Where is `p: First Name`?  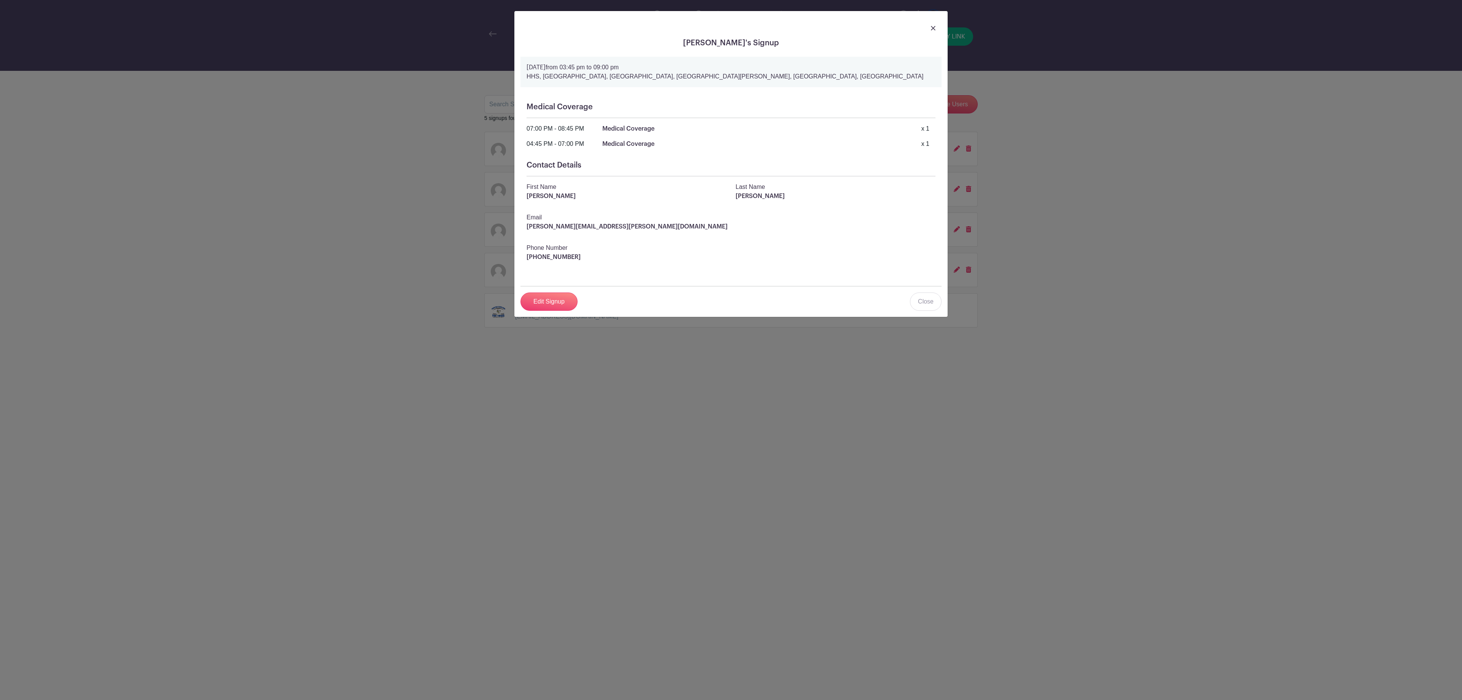
p: First Name is located at coordinates (626, 187).